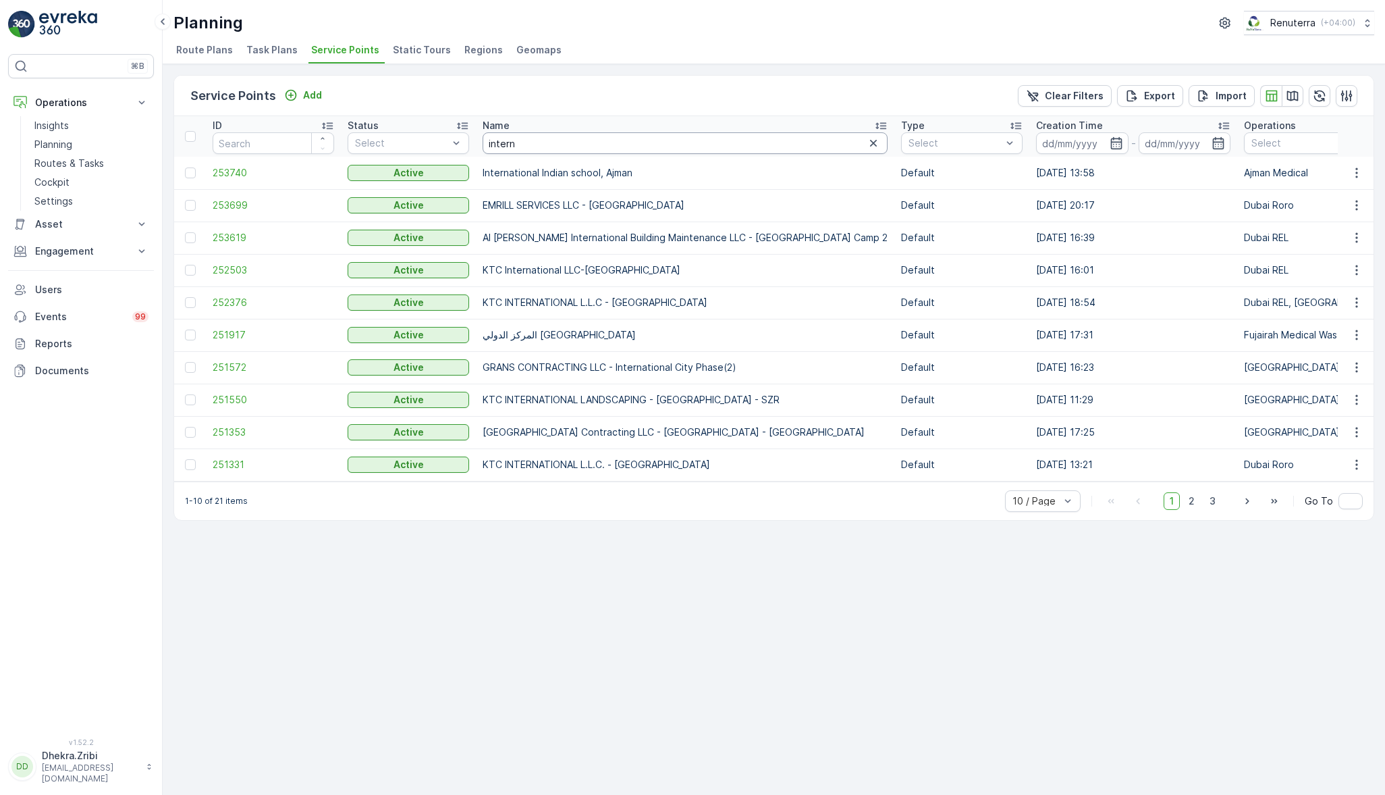  Describe the element at coordinates (685, 173) in the screenshot. I see `p: International Indian school, Ajman` at that location.